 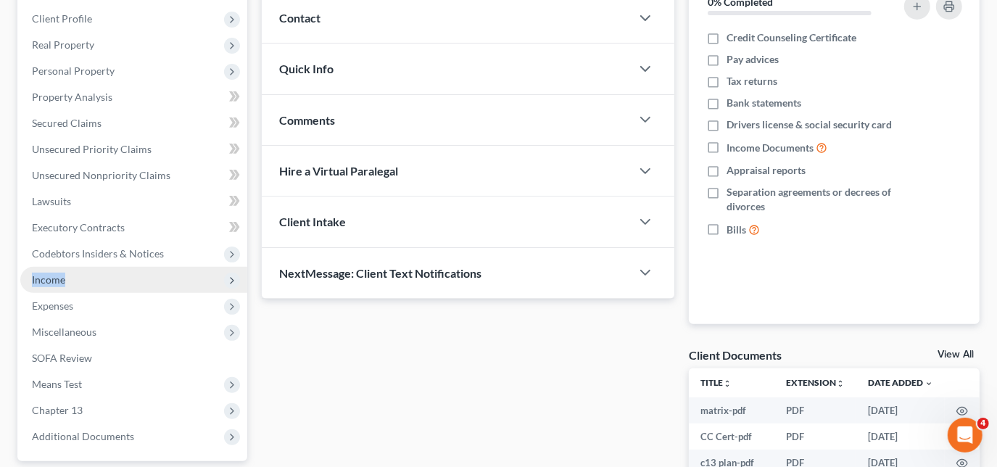 I want to click on span: NextMessage: Client Text Notifications, so click(x=380, y=273).